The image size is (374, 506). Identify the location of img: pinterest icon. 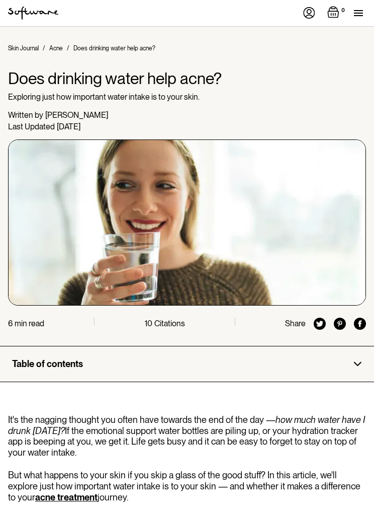
(340, 324).